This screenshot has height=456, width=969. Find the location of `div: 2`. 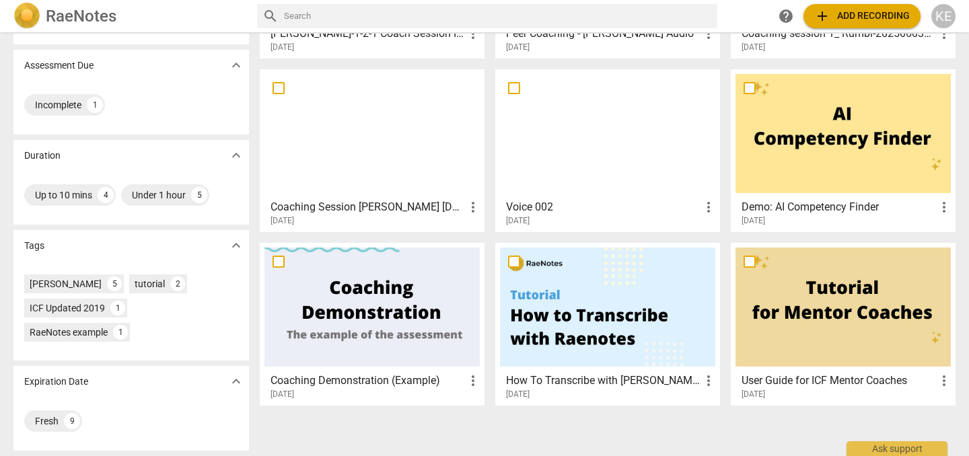

div: 2 is located at coordinates (178, 284).